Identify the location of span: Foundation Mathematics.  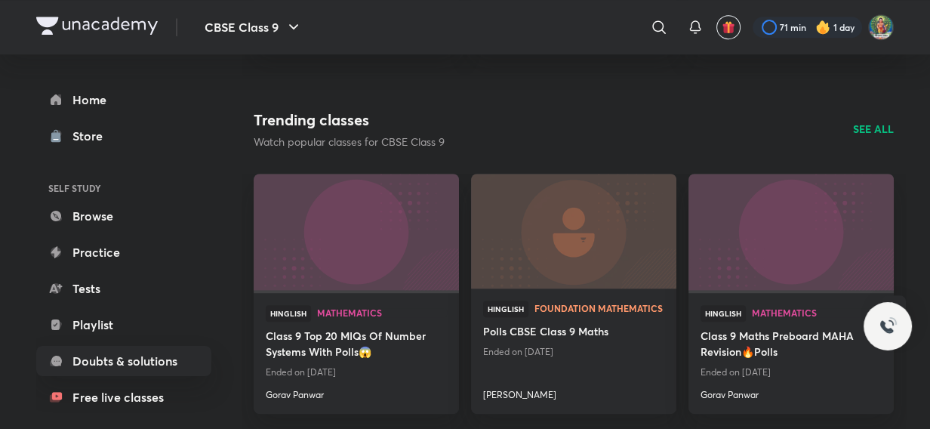
(599, 308).